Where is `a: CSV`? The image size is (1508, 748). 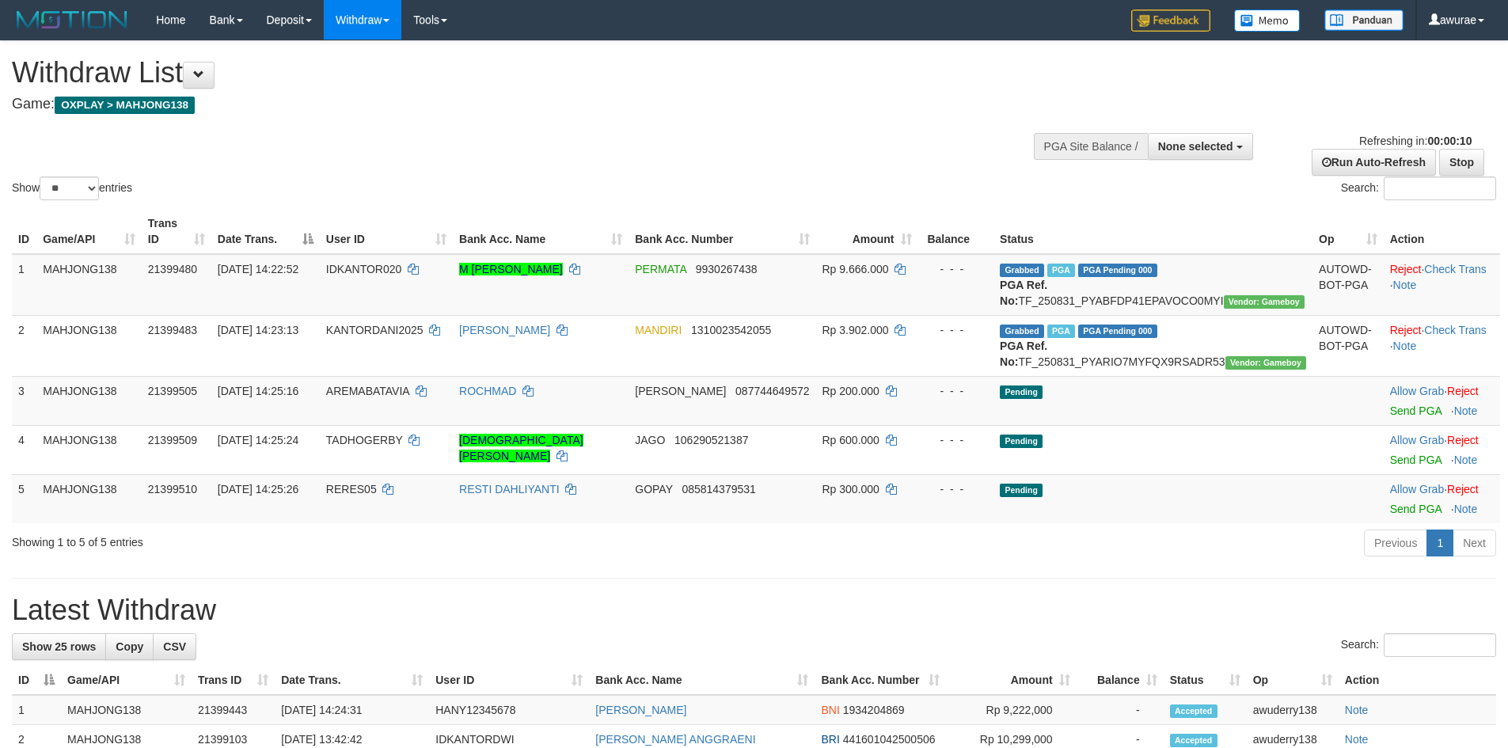
a: CSV is located at coordinates (174, 647).